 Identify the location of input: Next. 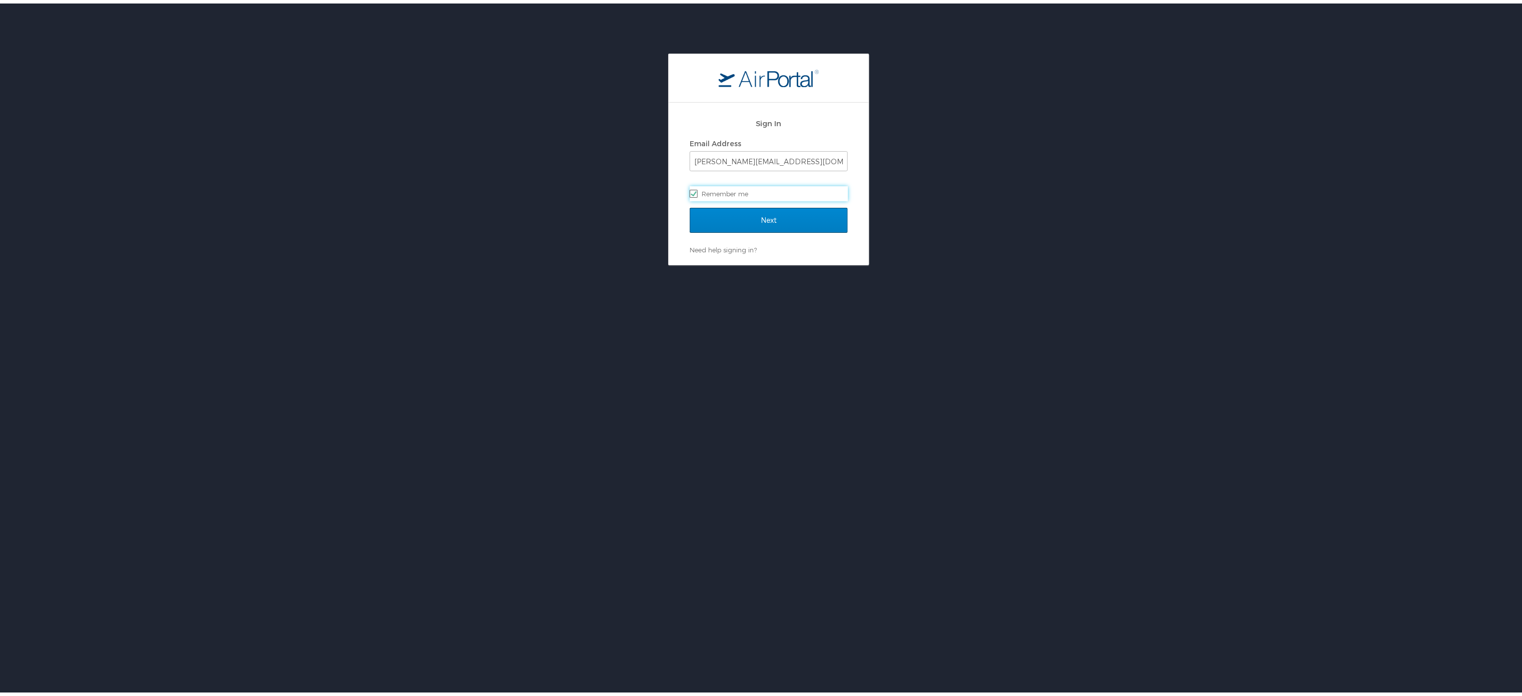
(769, 217).